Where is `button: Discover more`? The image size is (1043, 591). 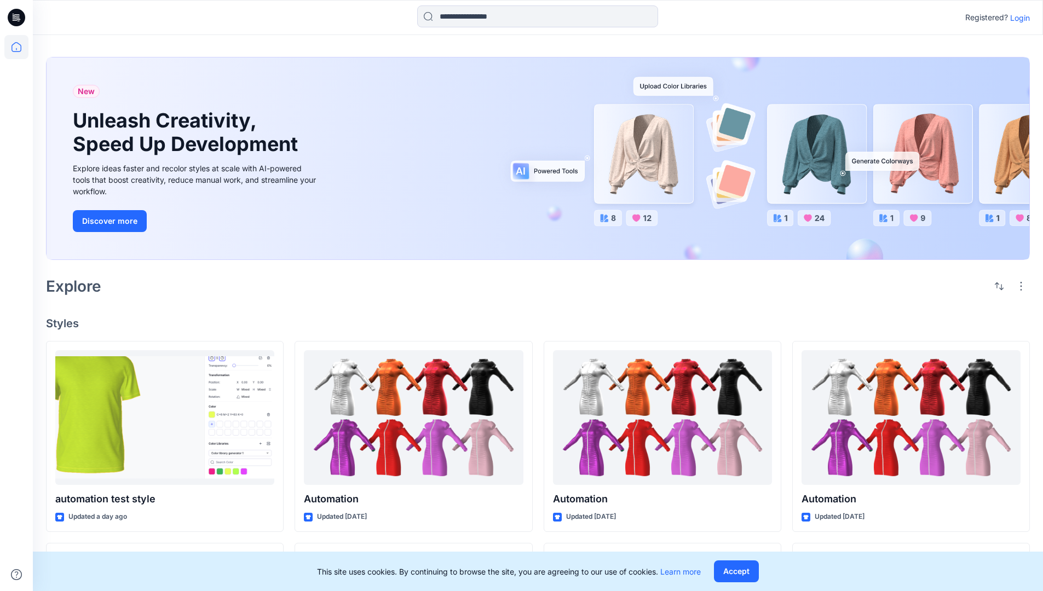
button: Discover more is located at coordinates (110, 221).